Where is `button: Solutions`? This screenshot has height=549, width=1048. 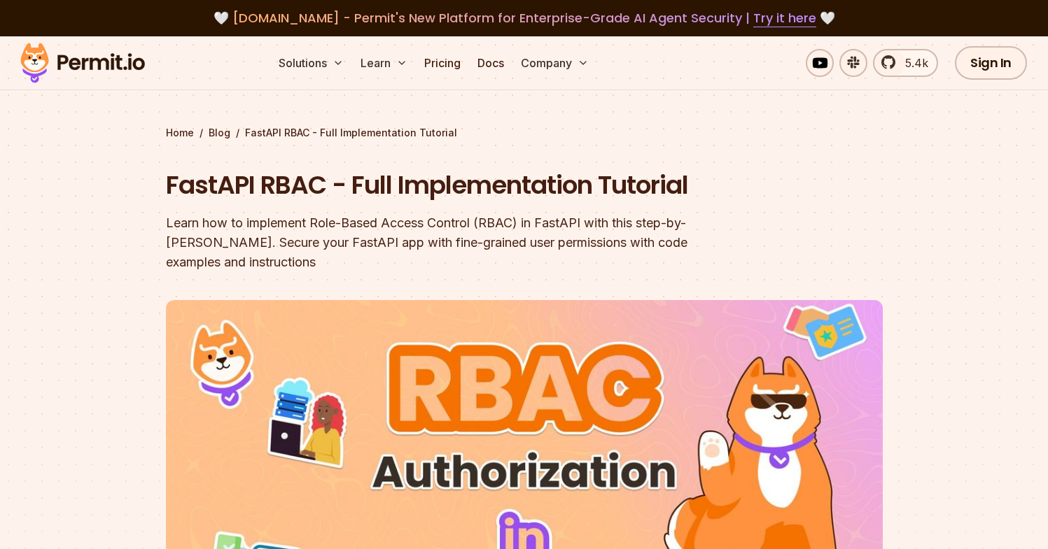
button: Solutions is located at coordinates (311, 63).